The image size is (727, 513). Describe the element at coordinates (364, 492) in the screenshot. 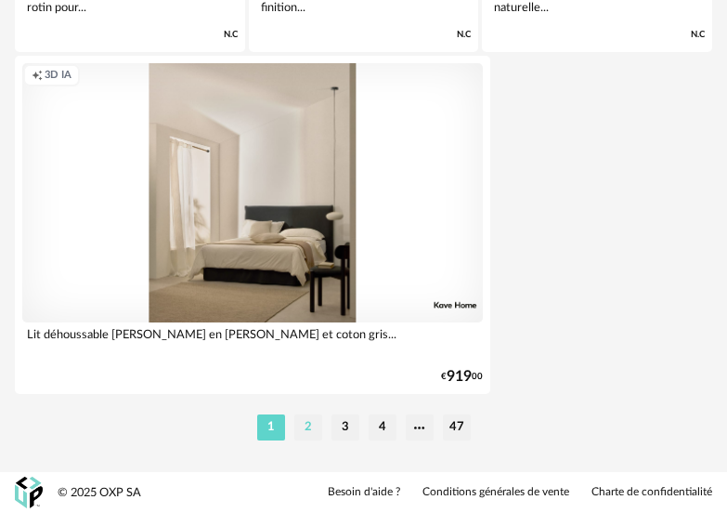

I see `a: Besoin d'aide ?` at that location.